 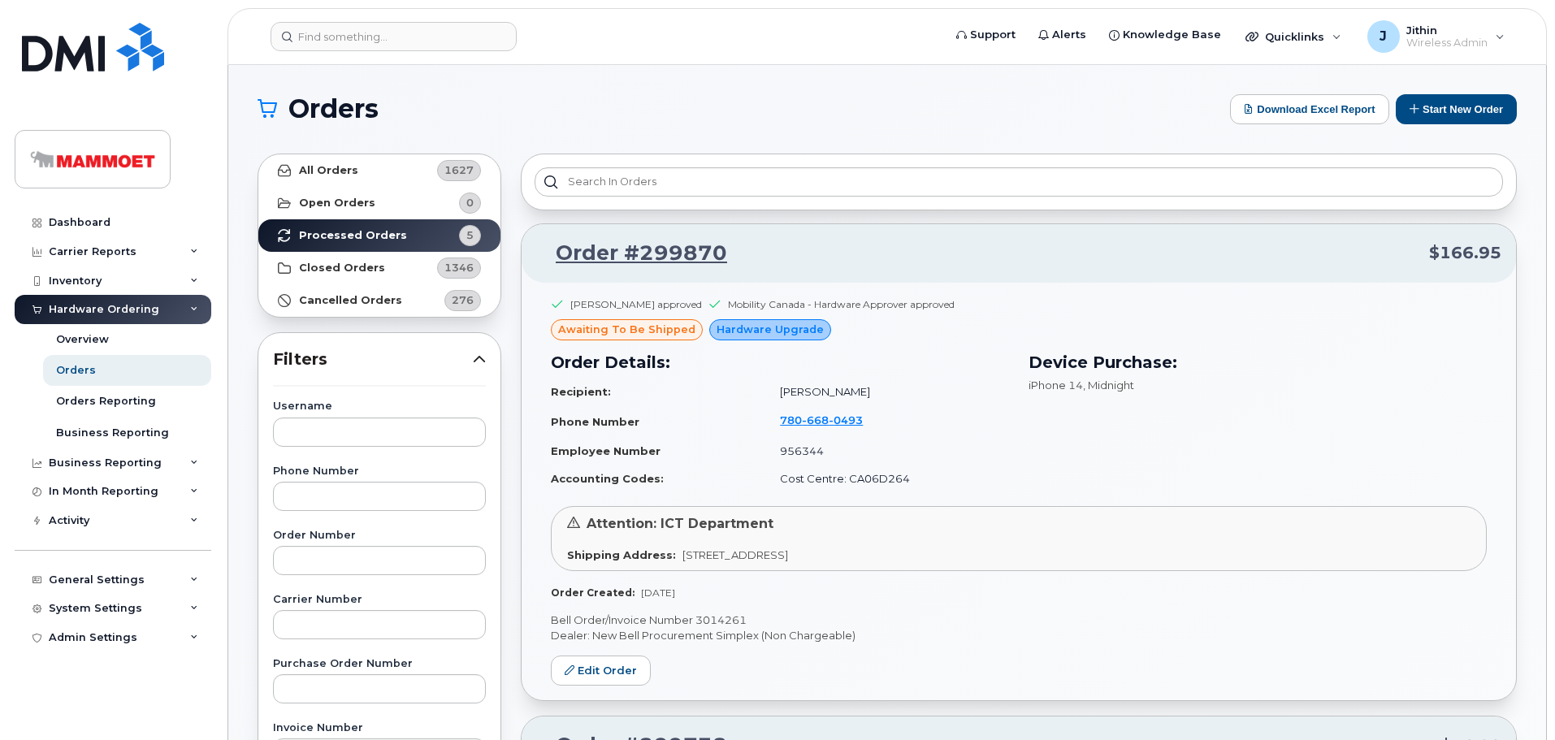 I want to click on strong: Order Created:, so click(x=592, y=592).